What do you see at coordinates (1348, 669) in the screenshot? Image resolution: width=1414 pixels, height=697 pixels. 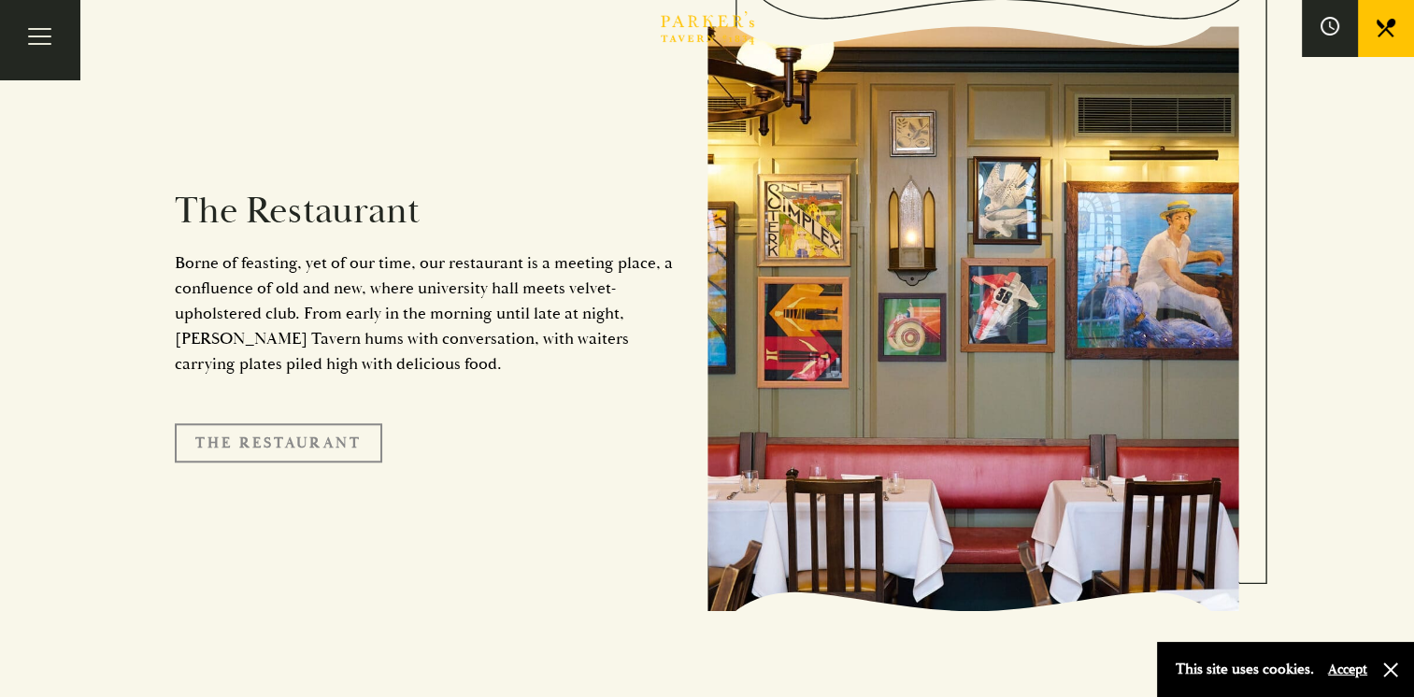 I see `button: Accept` at bounding box center [1348, 669].